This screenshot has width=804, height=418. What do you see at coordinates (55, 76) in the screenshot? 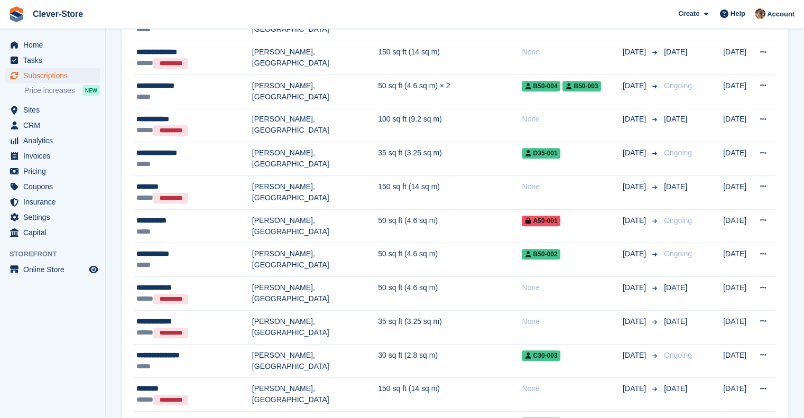
I see `span: Subscriptions` at bounding box center [55, 76].